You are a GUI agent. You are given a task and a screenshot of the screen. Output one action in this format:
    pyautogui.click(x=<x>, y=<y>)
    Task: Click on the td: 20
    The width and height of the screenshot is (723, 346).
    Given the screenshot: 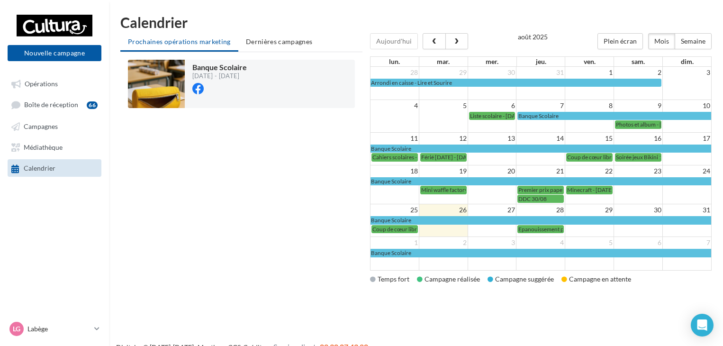 What is the action you would take?
    pyautogui.click(x=492, y=171)
    